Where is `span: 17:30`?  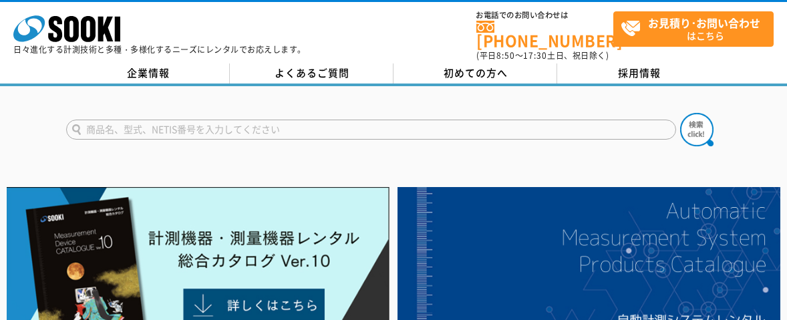
span: 17:30 is located at coordinates (535, 55).